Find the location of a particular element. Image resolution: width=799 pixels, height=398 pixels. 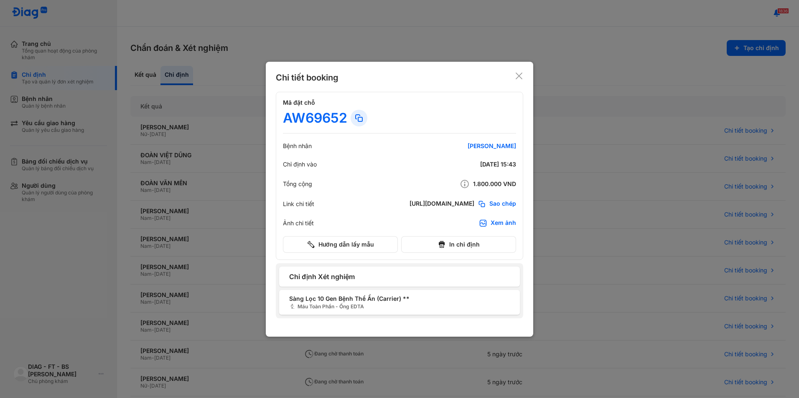

span: Máu Toàn Phần - Ống EDTA is located at coordinates (399, 307).